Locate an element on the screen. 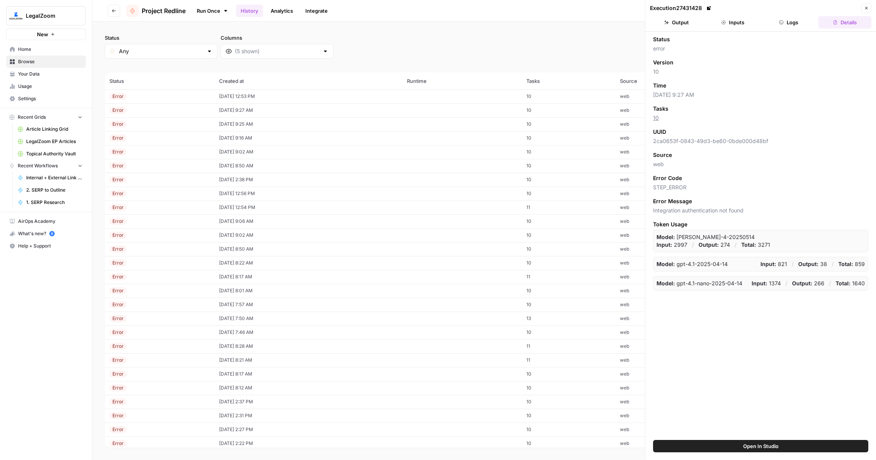 Image resolution: width=876 pixels, height=460 pixels. span: LegalZoom is located at coordinates (49, 16).